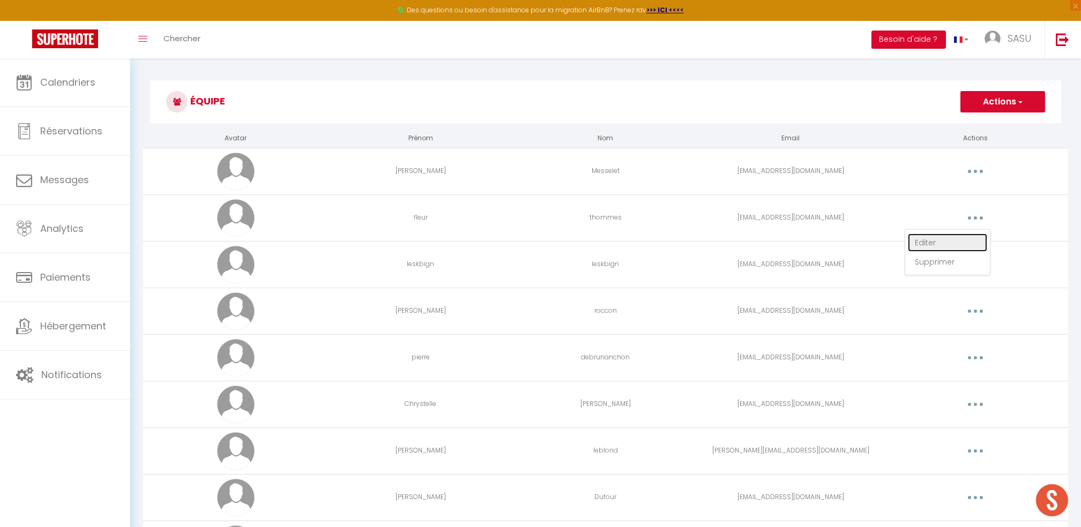 This screenshot has height=527, width=1081. Describe the element at coordinates (420, 138) in the screenshot. I see `th: Prénom` at that location.